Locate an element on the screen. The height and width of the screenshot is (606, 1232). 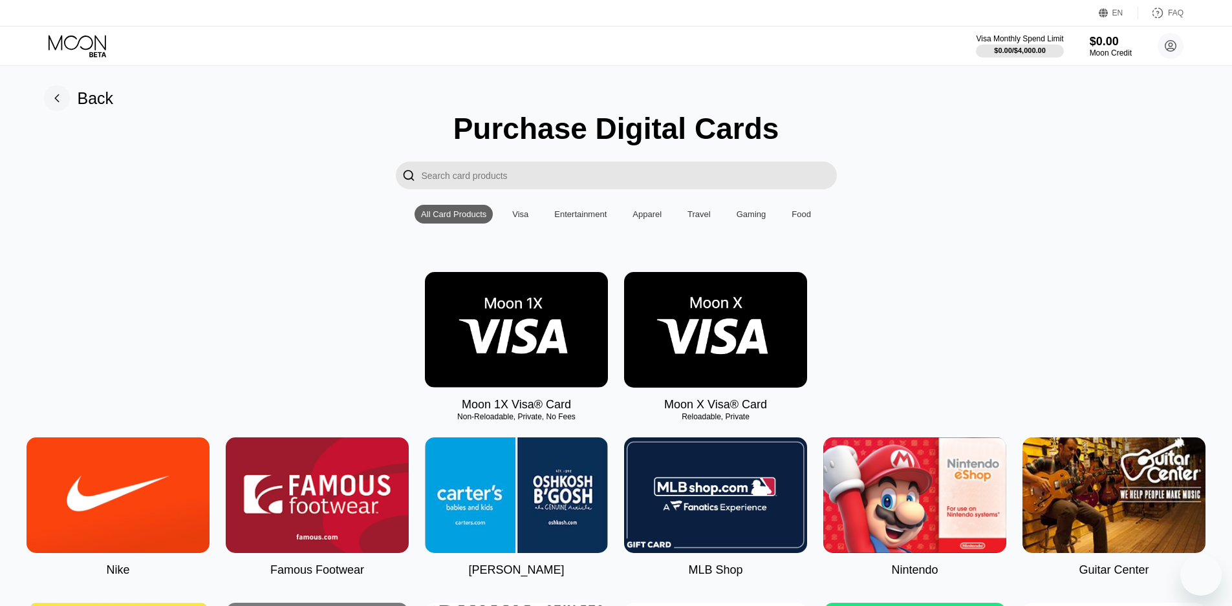
div: $0.00Moon Credit is located at coordinates (1110, 46).